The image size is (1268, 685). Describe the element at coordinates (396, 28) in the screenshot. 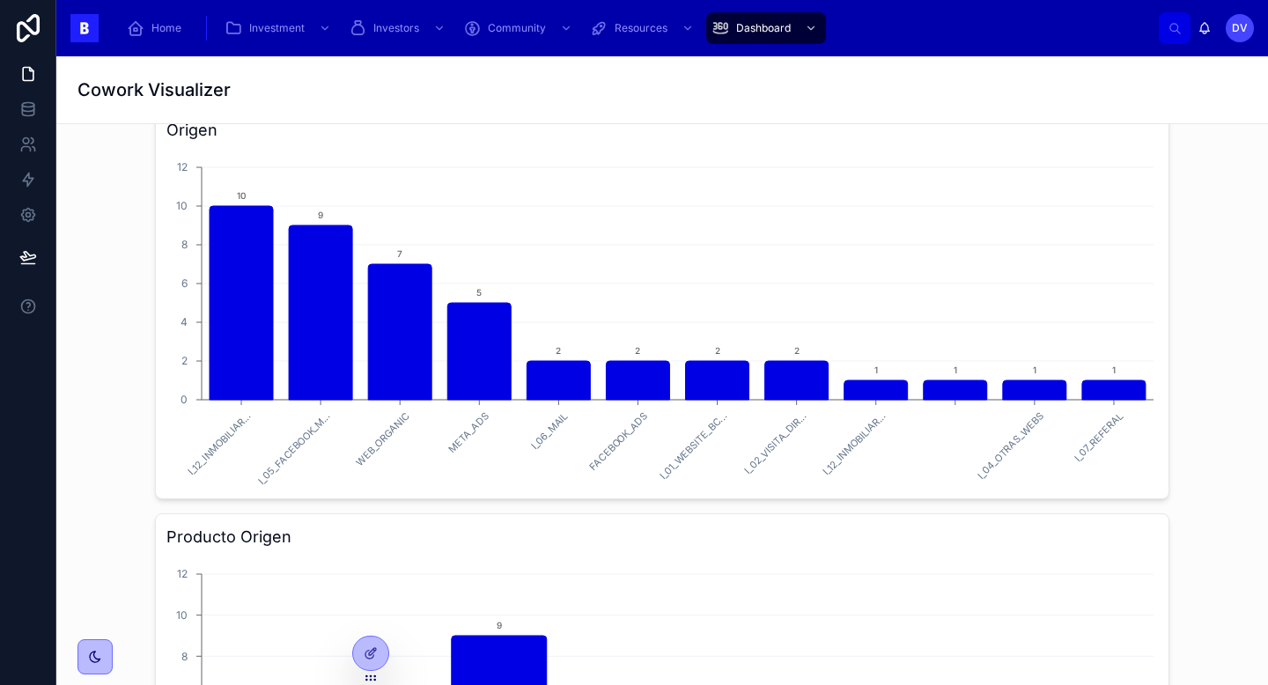

I see `span: Investors` at that location.